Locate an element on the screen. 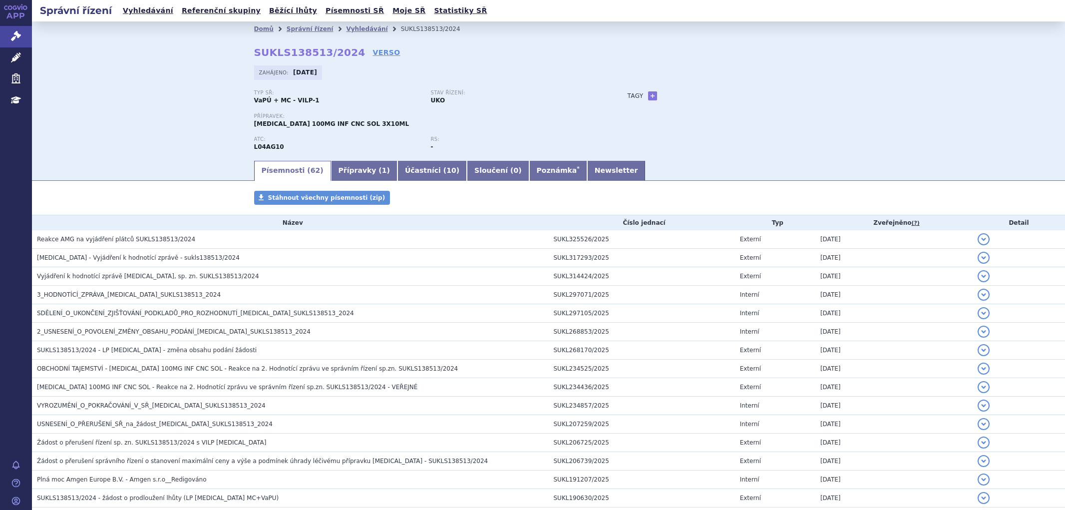 The image size is (1065, 510). span: Reakce AMG na vyjádření plátců SUKLS138513/2024 is located at coordinates (116, 239).